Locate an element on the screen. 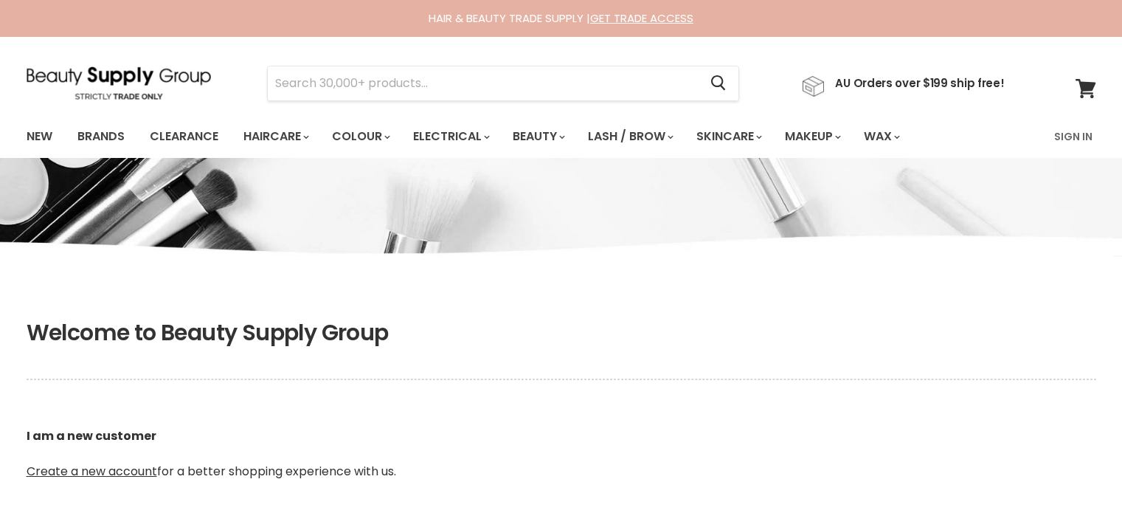  input: Search is located at coordinates (483, 83).